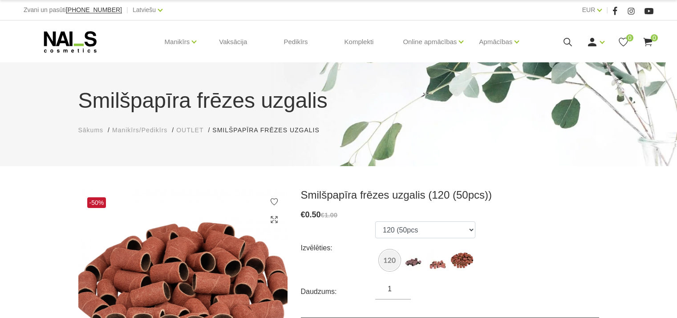 The height and width of the screenshot is (318, 677). Describe the element at coordinates (177, 42) in the screenshot. I see `a: Manikīrs` at that location.